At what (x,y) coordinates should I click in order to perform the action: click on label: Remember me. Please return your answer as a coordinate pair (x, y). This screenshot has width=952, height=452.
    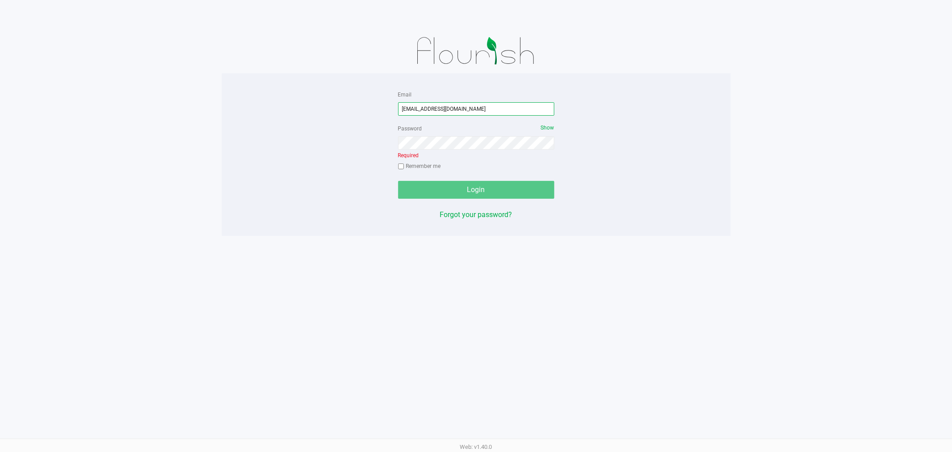
    Looking at the image, I should click on (420, 166).